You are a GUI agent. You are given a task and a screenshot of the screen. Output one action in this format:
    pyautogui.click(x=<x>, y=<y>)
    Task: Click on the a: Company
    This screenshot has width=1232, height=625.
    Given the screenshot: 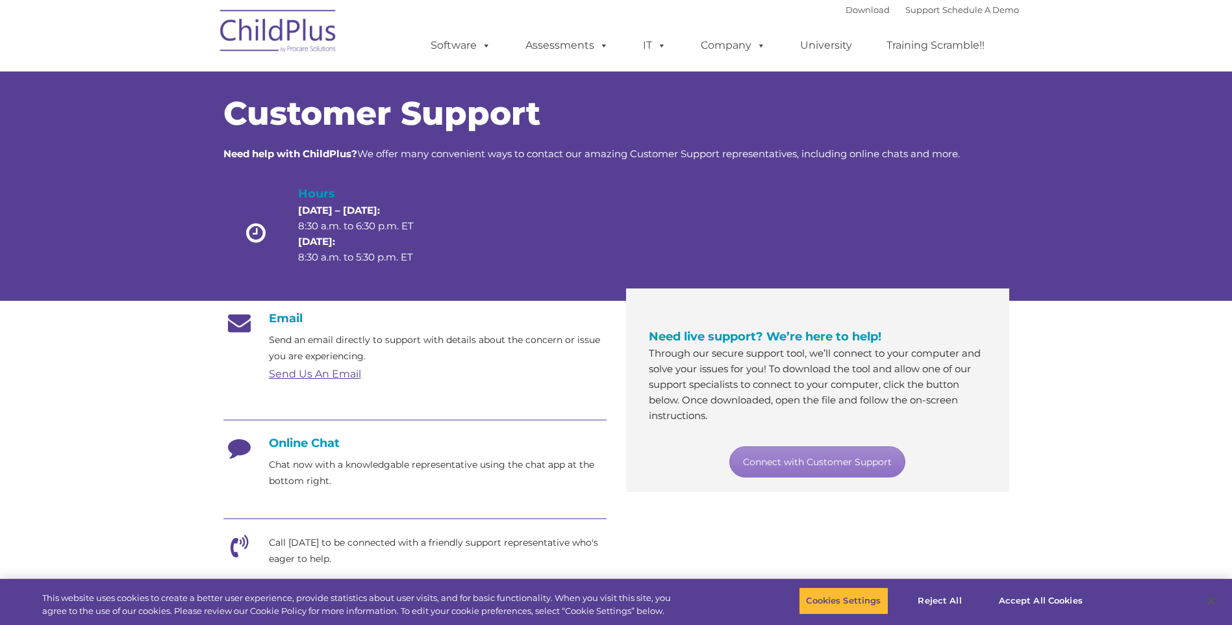 What is the action you would take?
    pyautogui.click(x=733, y=45)
    